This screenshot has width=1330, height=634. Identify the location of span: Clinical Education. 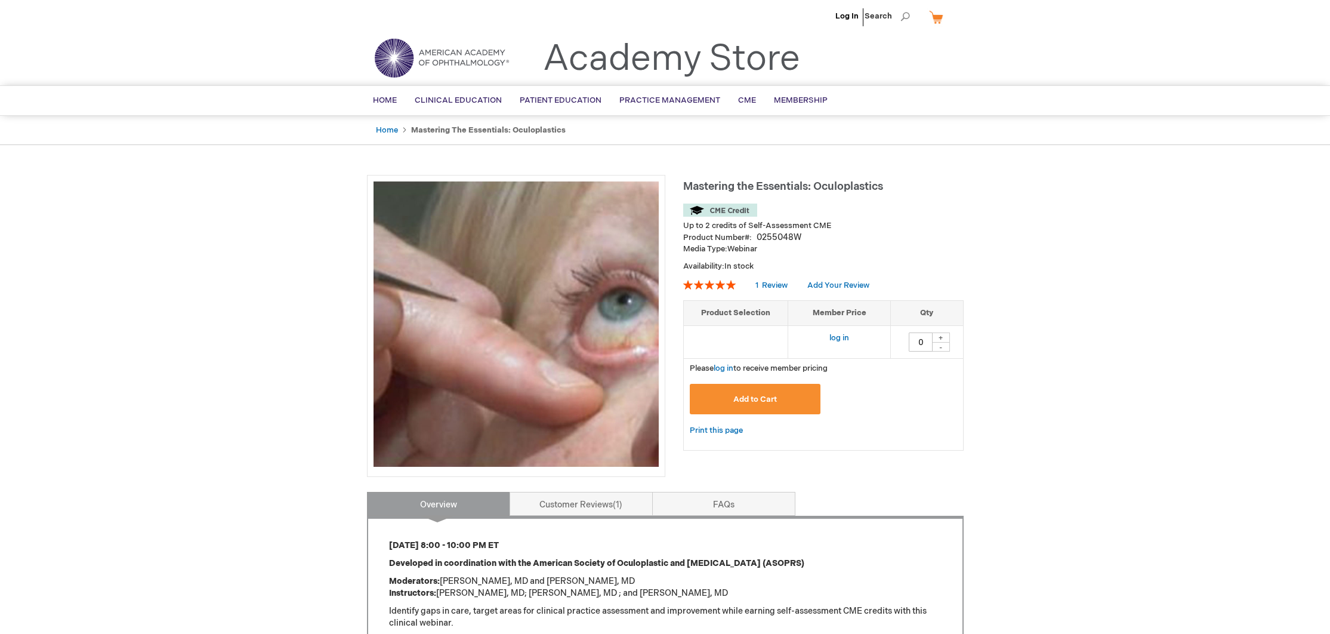
(458, 100).